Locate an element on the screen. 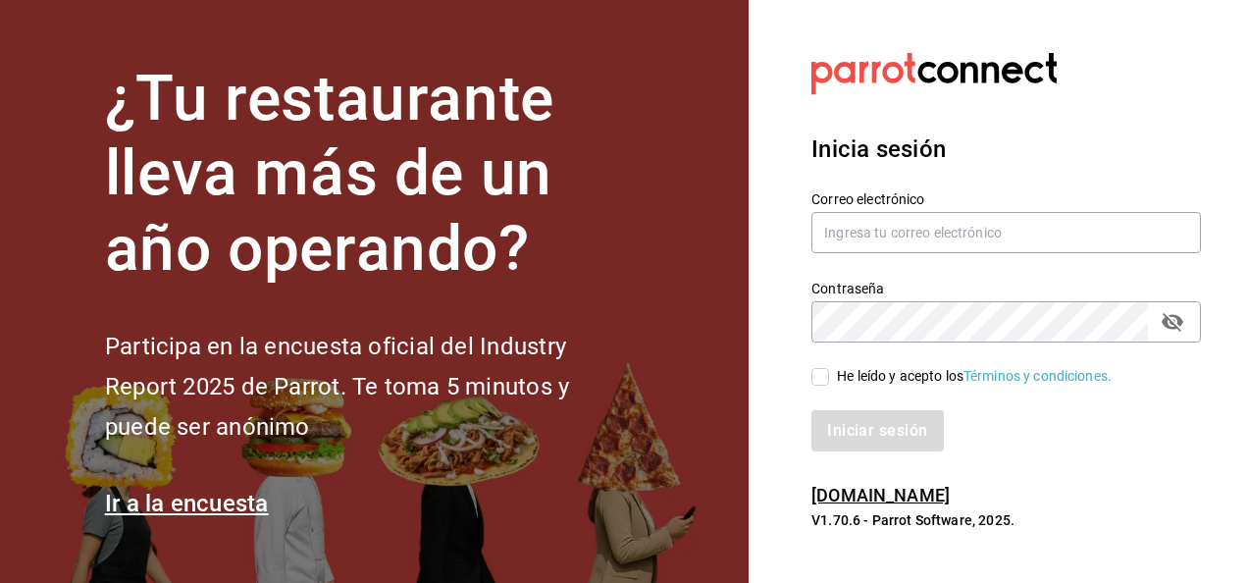  h1: ¿Tu restaurante lleva más de un año operando? is located at coordinates (370, 175).